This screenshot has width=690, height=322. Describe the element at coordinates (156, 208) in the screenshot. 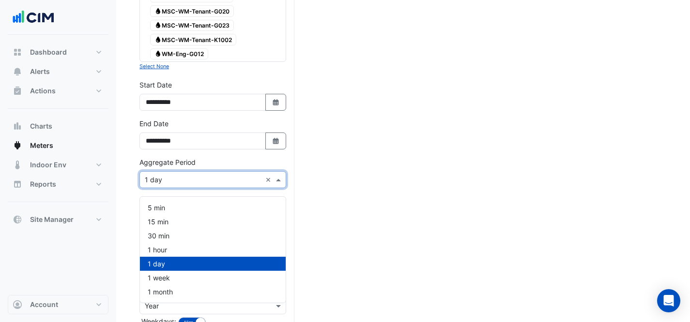

I see `span: 5 min` at that location.